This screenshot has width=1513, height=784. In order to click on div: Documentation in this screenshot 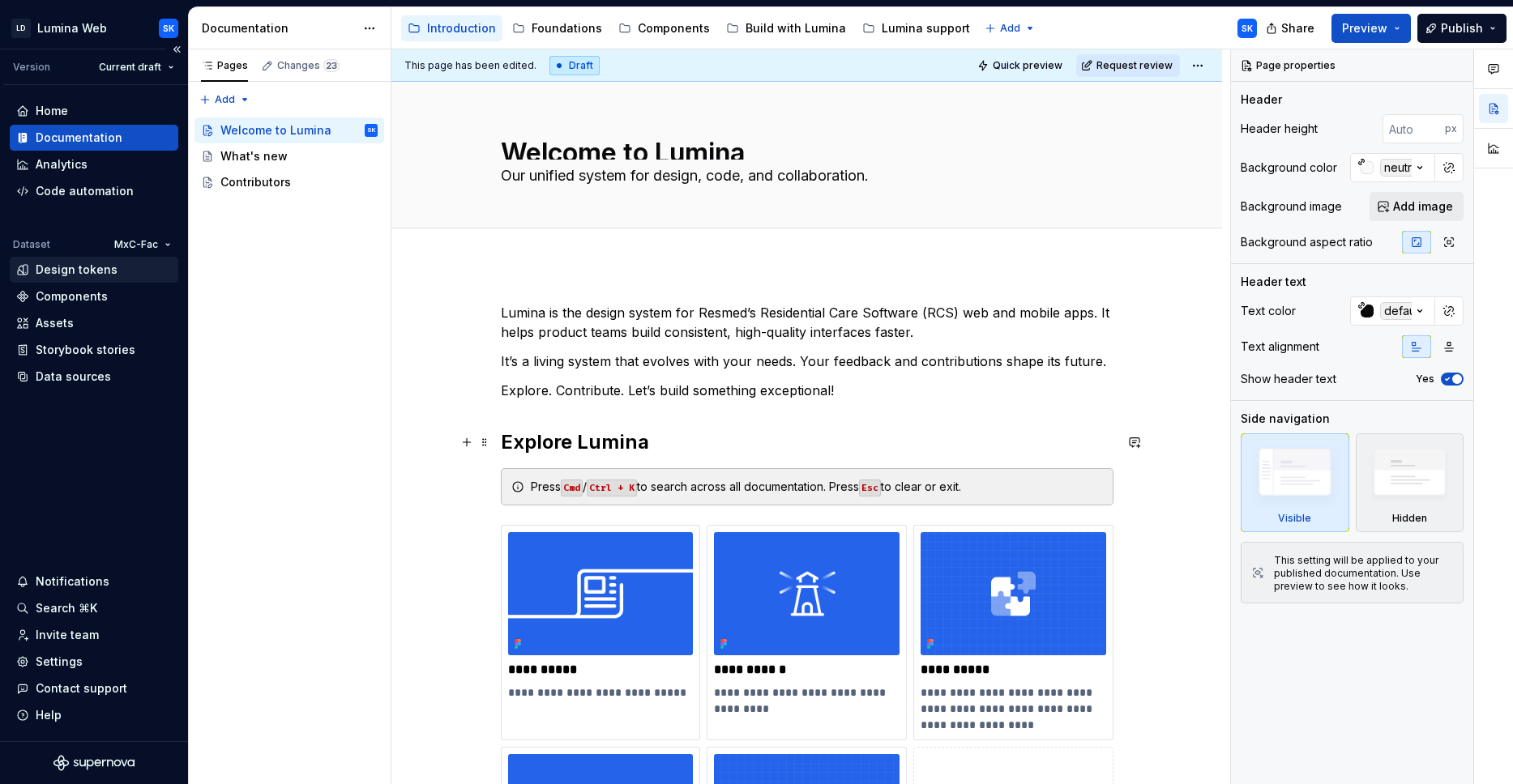, I will do `click(278, 29)`.